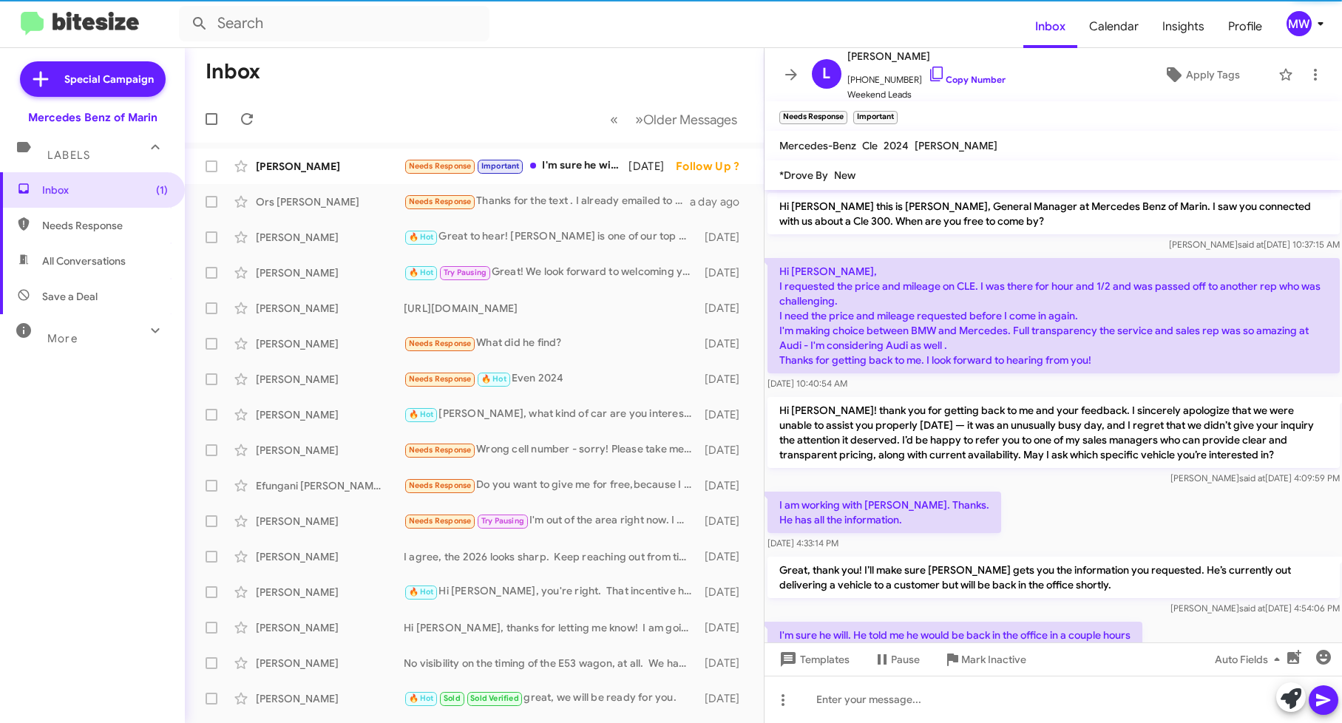 The height and width of the screenshot is (723, 1342). What do you see at coordinates (1245, 27) in the screenshot?
I see `span: Profile` at bounding box center [1245, 27].